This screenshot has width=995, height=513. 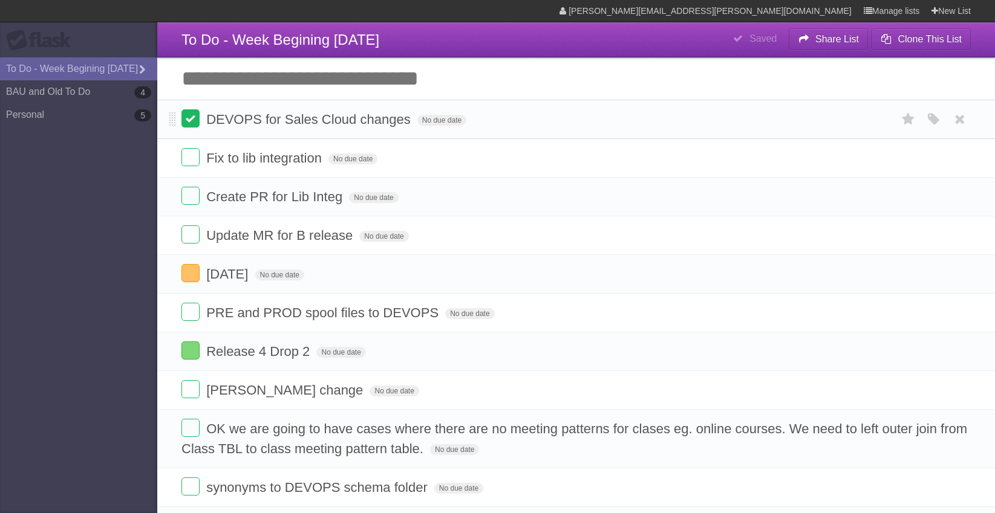 What do you see at coordinates (837, 39) in the screenshot?
I see `b: Share List` at bounding box center [837, 39].